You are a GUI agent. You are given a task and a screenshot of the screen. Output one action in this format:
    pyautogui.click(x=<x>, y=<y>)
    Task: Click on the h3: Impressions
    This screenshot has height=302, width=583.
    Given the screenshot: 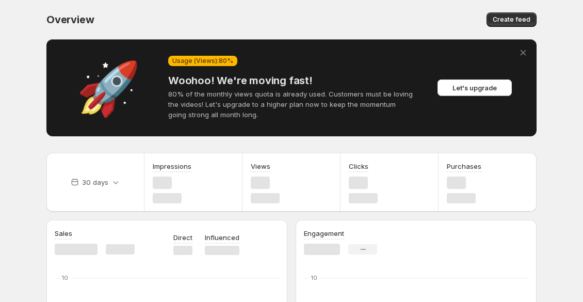 What is the action you would take?
    pyautogui.click(x=172, y=166)
    